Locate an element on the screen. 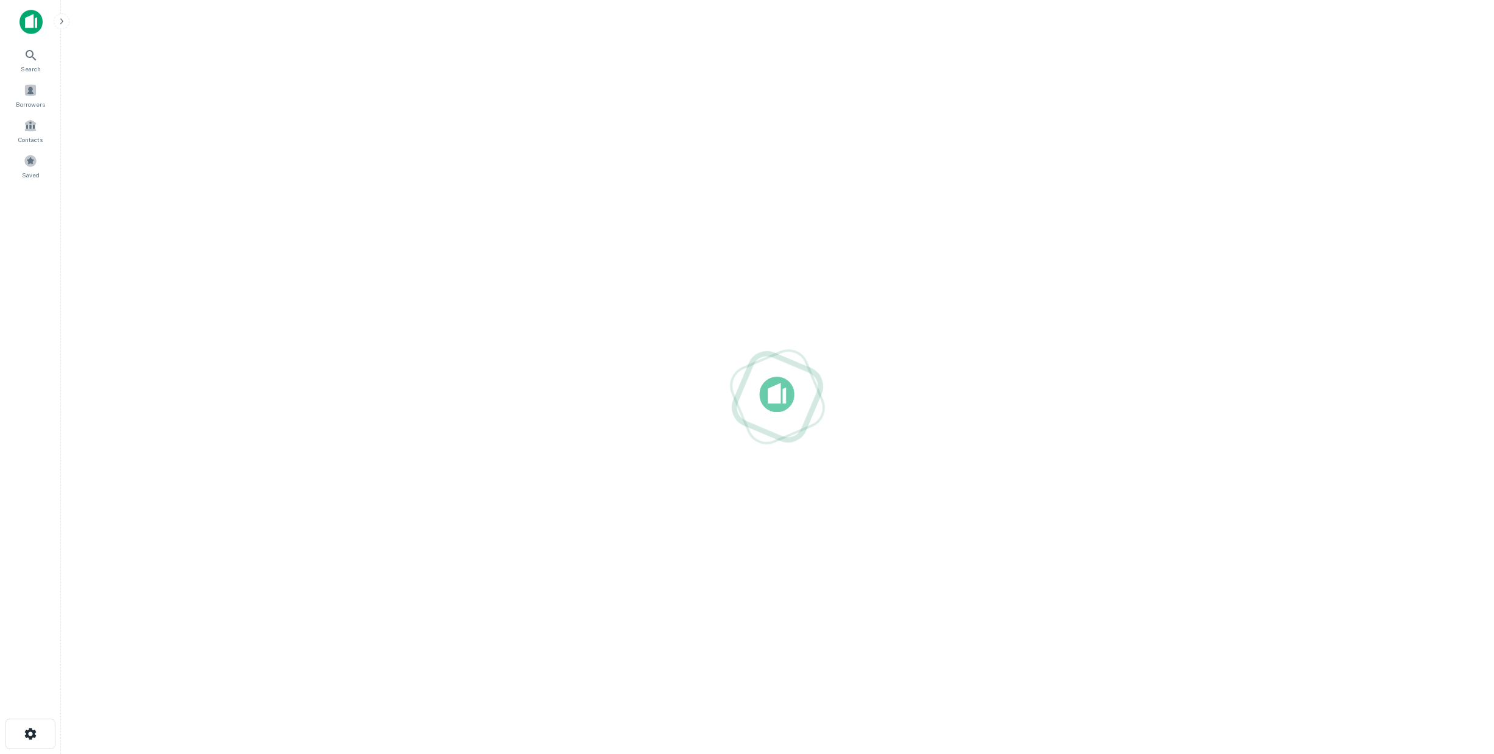 This screenshot has height=754, width=1494. span: Search is located at coordinates (30, 69).